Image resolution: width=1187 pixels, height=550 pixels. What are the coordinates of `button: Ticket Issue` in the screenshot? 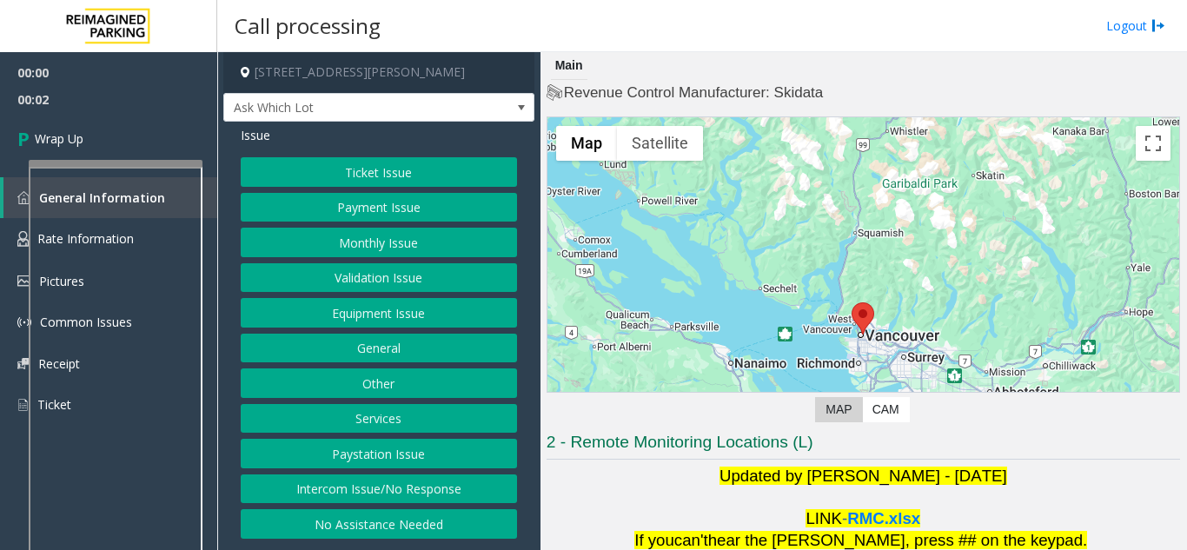 It's located at (379, 172).